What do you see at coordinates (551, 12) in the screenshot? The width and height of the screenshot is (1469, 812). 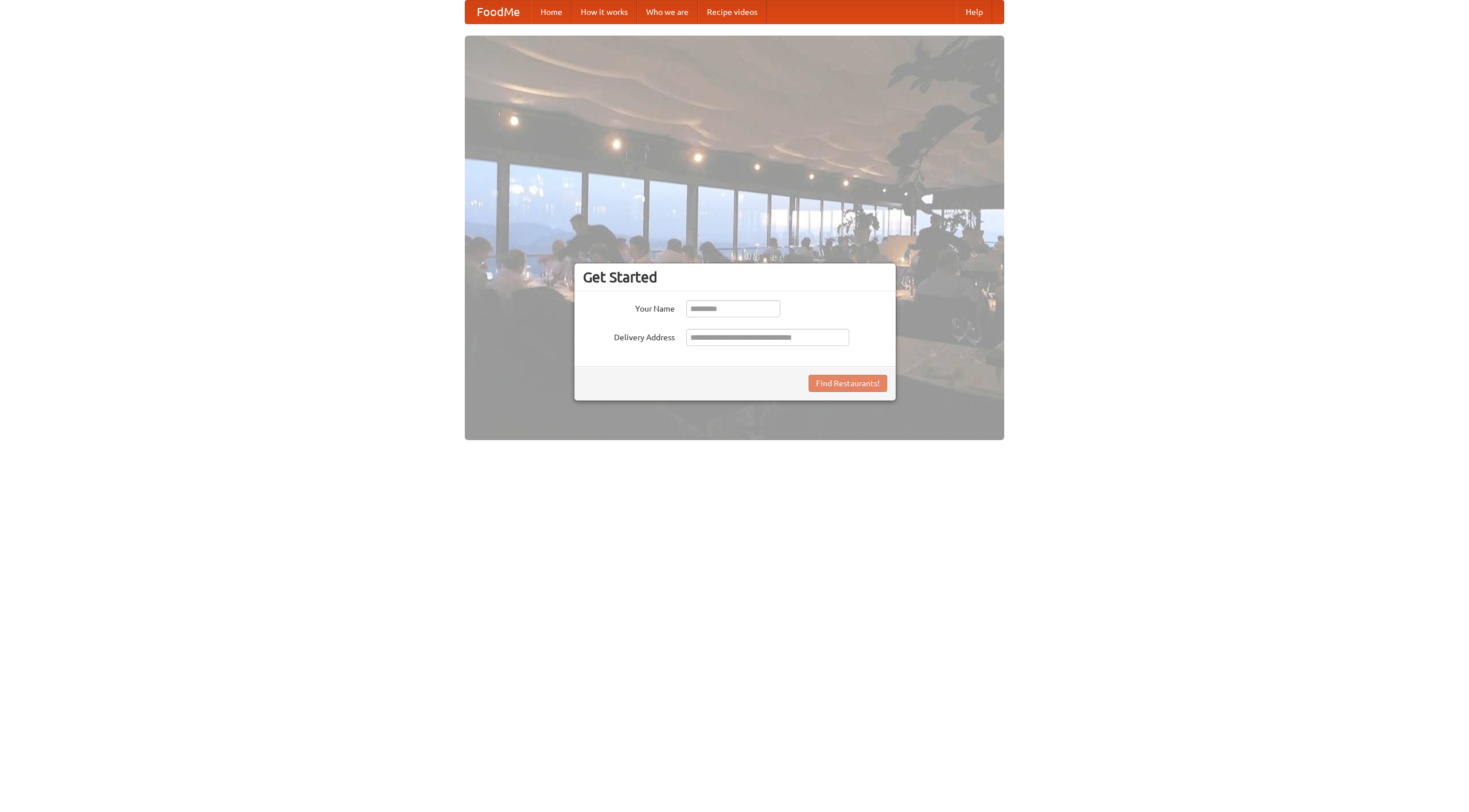 I see `a: Home` at bounding box center [551, 12].